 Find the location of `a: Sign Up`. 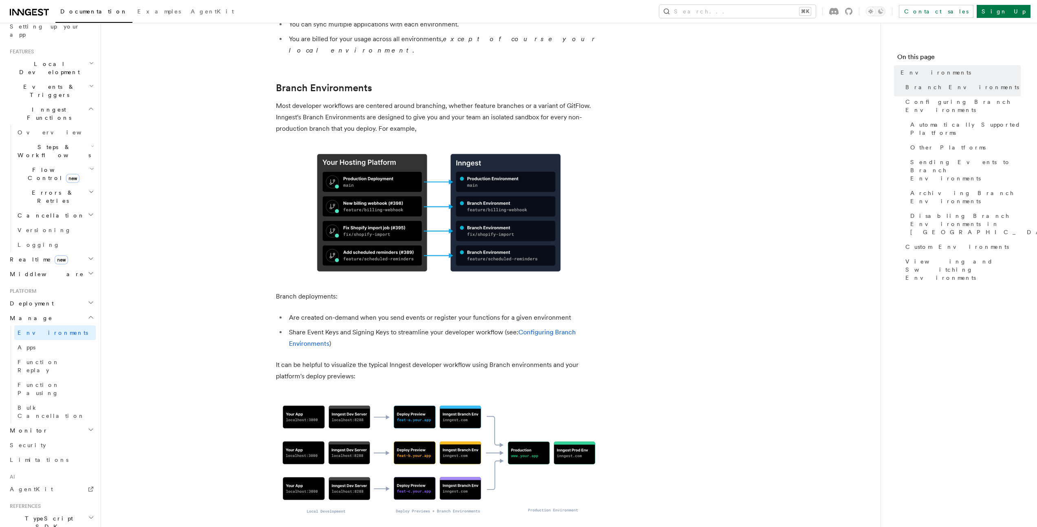

a: Sign Up is located at coordinates (1003, 11).